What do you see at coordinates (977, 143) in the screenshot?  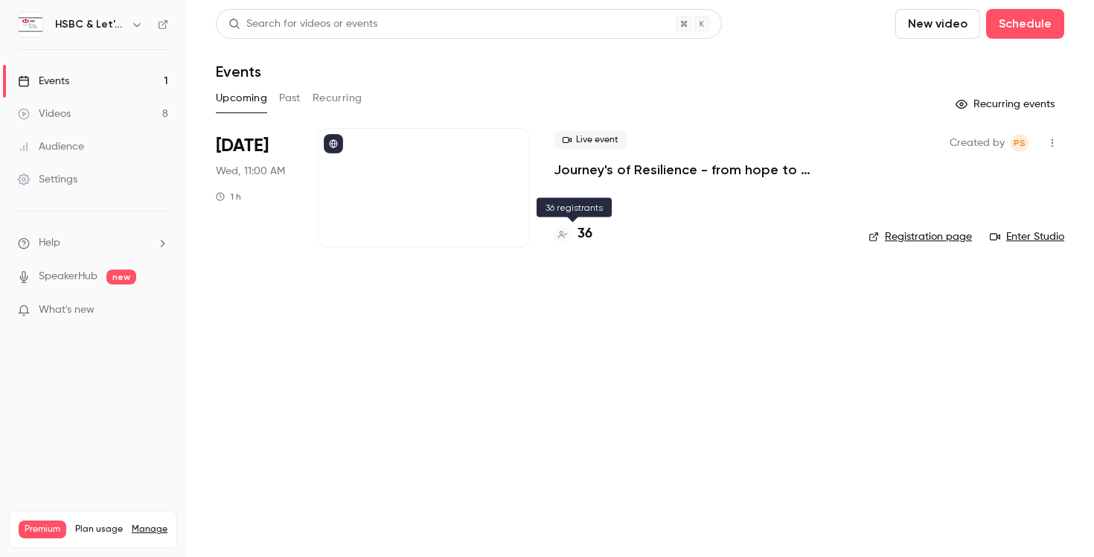 I see `span: Created by` at bounding box center [977, 143].